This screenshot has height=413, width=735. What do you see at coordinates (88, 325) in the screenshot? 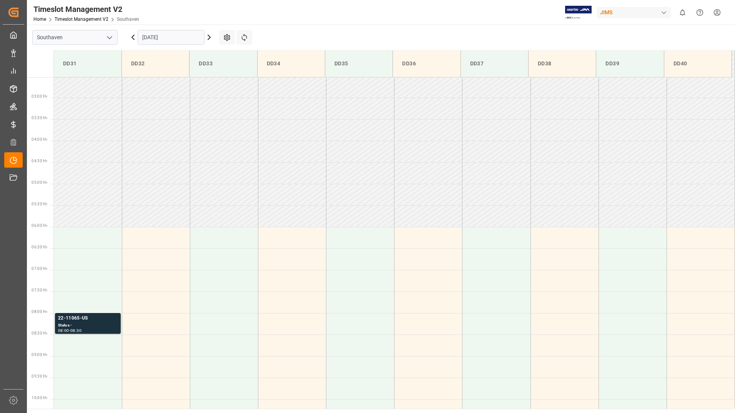
I see `div: Status -` at bounding box center [88, 325].